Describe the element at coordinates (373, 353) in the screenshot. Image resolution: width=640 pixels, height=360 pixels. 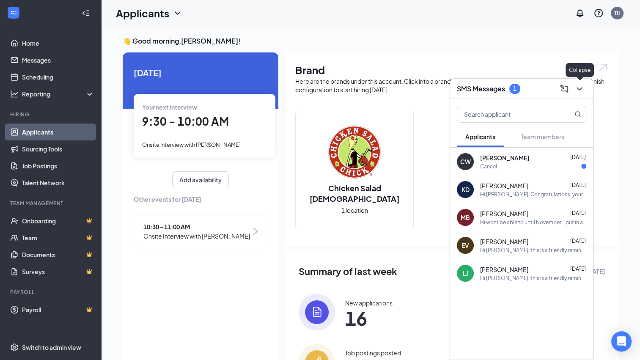
I see `div: Job postings posted` at that location.